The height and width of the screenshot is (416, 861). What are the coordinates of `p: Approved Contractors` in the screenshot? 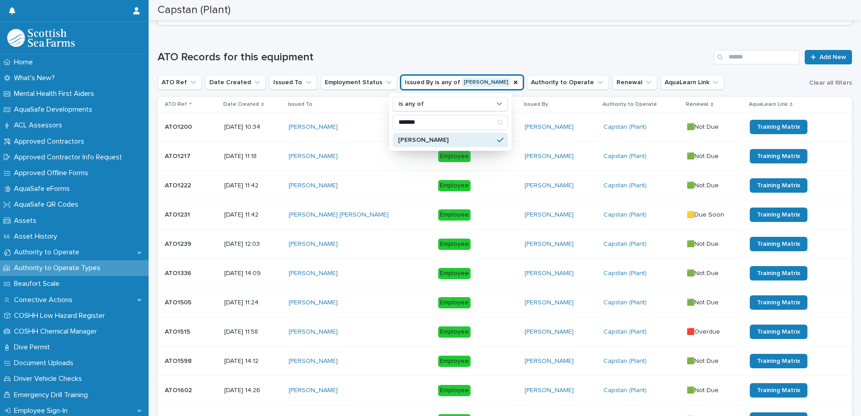 It's located at (51, 141).